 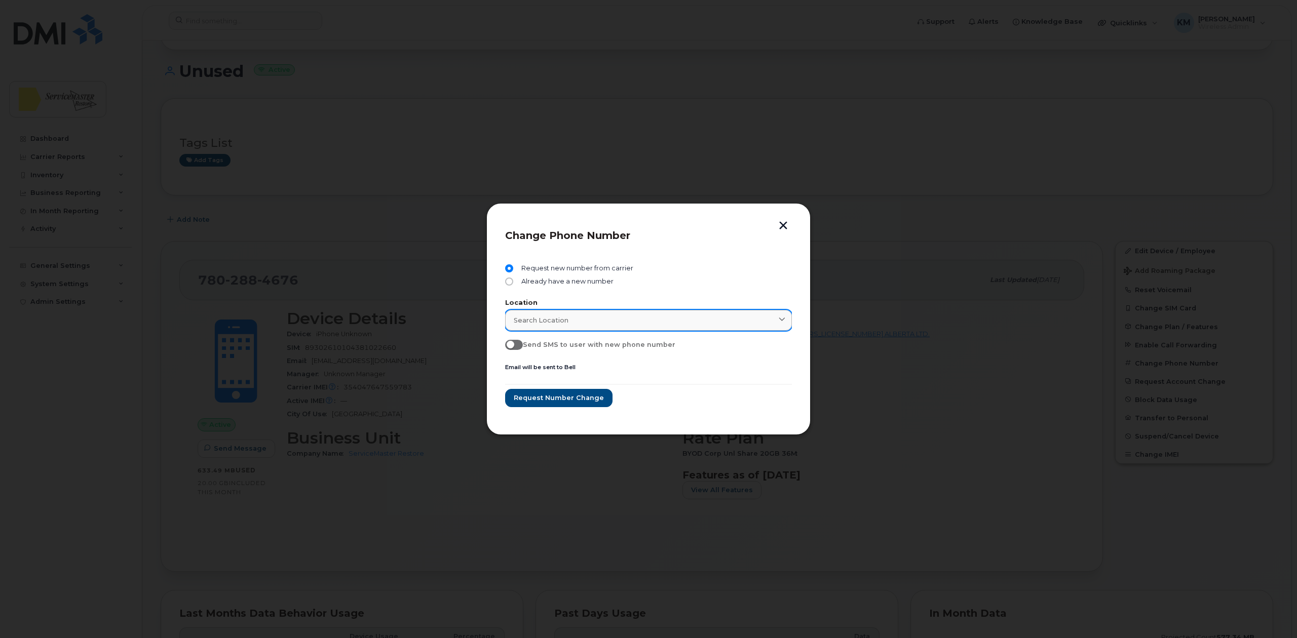 I want to click on input: Request new number from carrier, so click(x=509, y=269).